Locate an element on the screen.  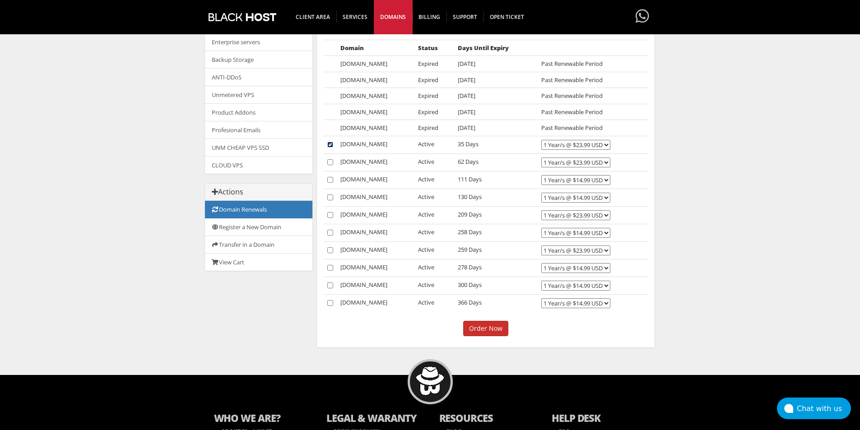
button: Chat with us is located at coordinates (814, 409).